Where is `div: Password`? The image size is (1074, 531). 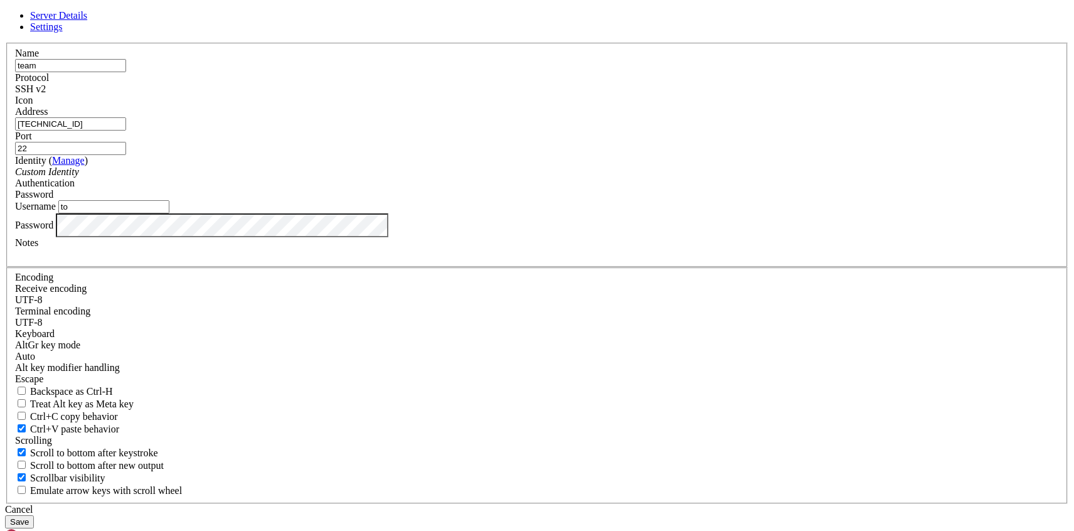 div: Password is located at coordinates (537, 194).